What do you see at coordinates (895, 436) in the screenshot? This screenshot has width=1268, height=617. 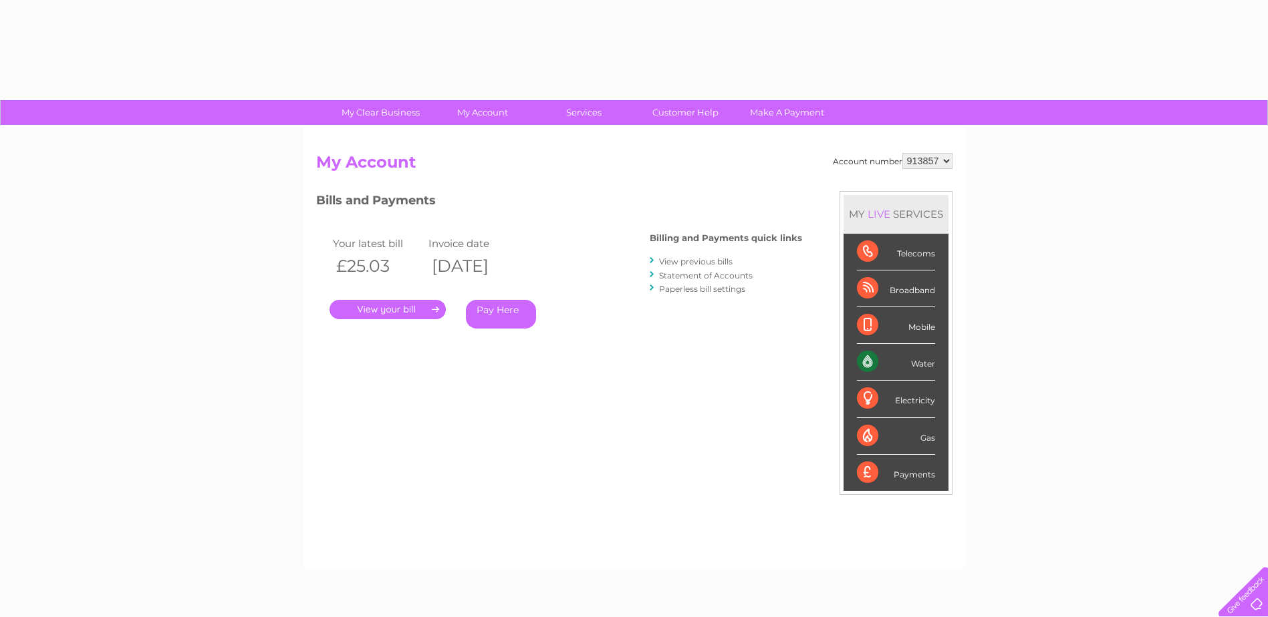 I see `div: Gas` at bounding box center [895, 436].